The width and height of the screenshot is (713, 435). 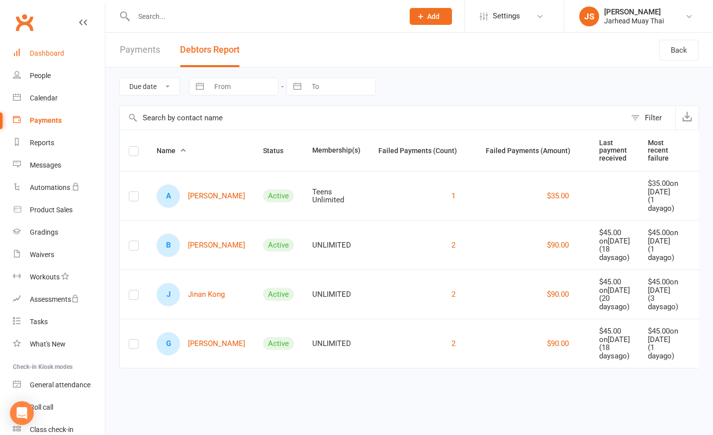 What do you see at coordinates (341, 87) in the screenshot?
I see `input: To` at bounding box center [341, 87].